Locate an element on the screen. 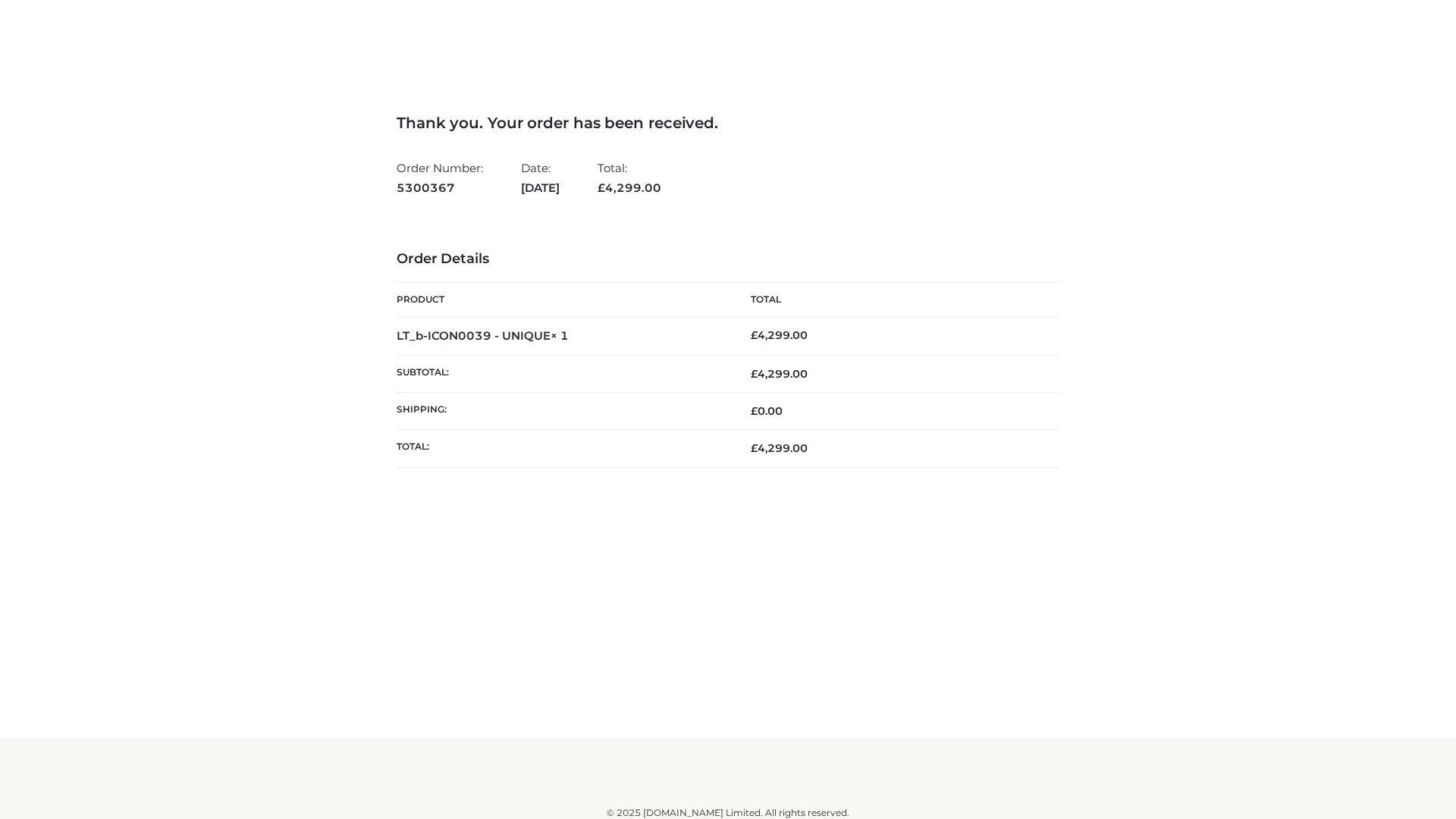 This screenshot has height=819, width=1456. th: Product is located at coordinates (562, 300).